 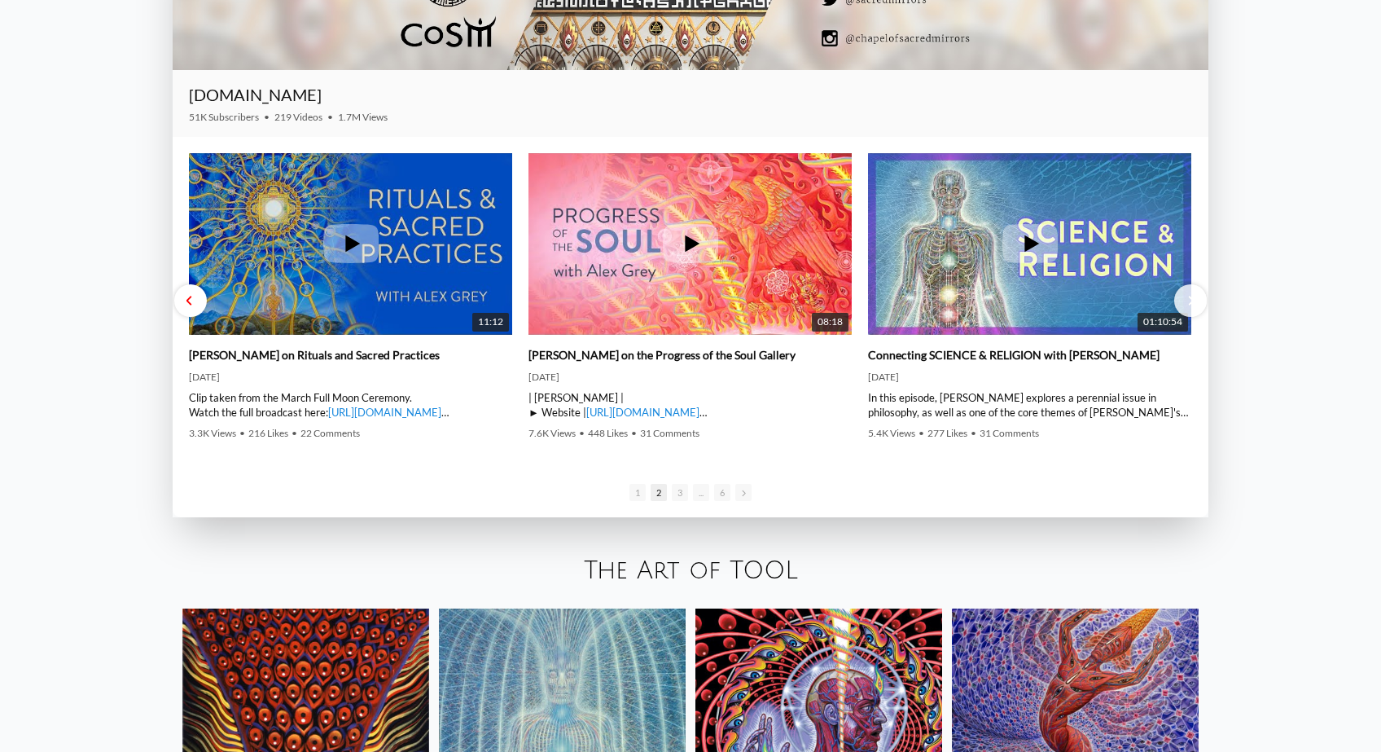 What do you see at coordinates (830, 322) in the screenshot?
I see `span: 08:18` at bounding box center [830, 322].